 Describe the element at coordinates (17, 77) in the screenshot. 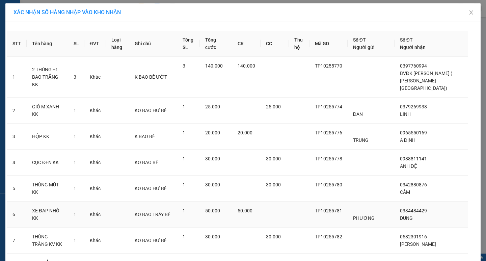

I see `td: 1` at that location.